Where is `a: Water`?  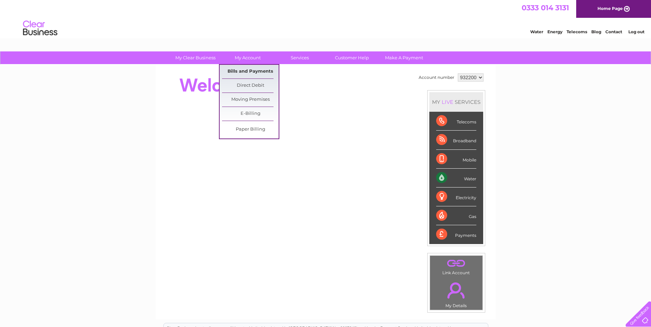 a: Water is located at coordinates (536, 32).